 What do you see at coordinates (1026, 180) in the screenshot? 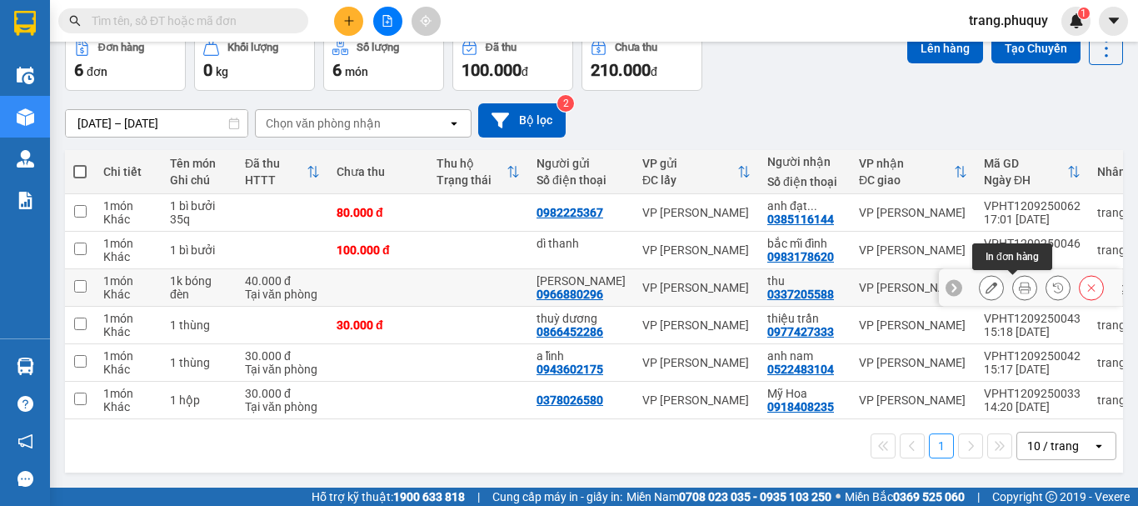
I see `div: Ngày ĐH` at bounding box center [1026, 180].